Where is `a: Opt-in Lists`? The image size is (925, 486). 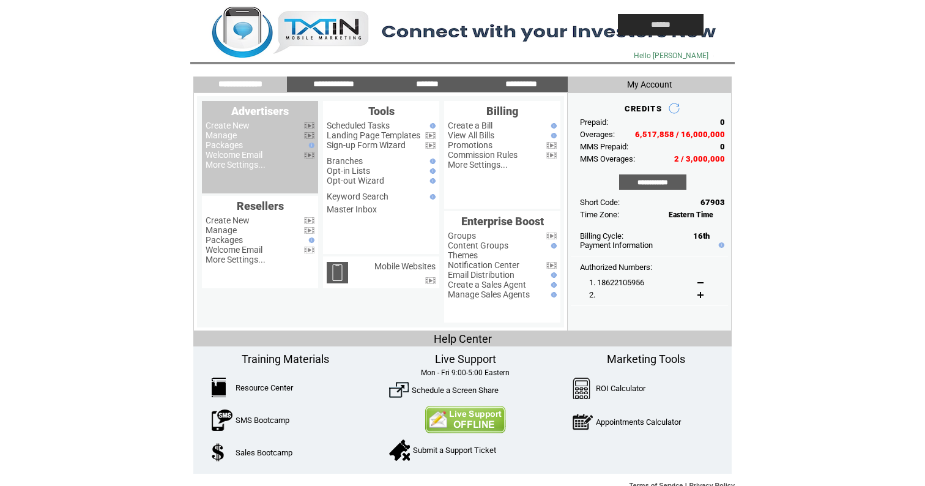
a: Opt-in Lists is located at coordinates (348, 171).